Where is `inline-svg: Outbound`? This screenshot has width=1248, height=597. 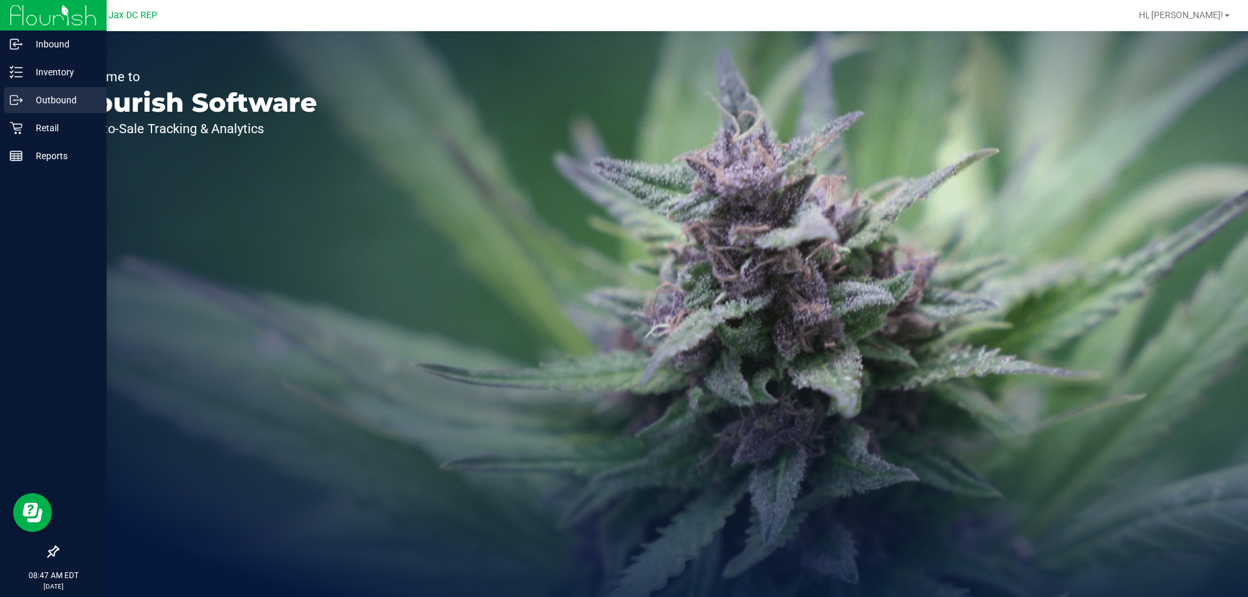
inline-svg: Outbound is located at coordinates (16, 100).